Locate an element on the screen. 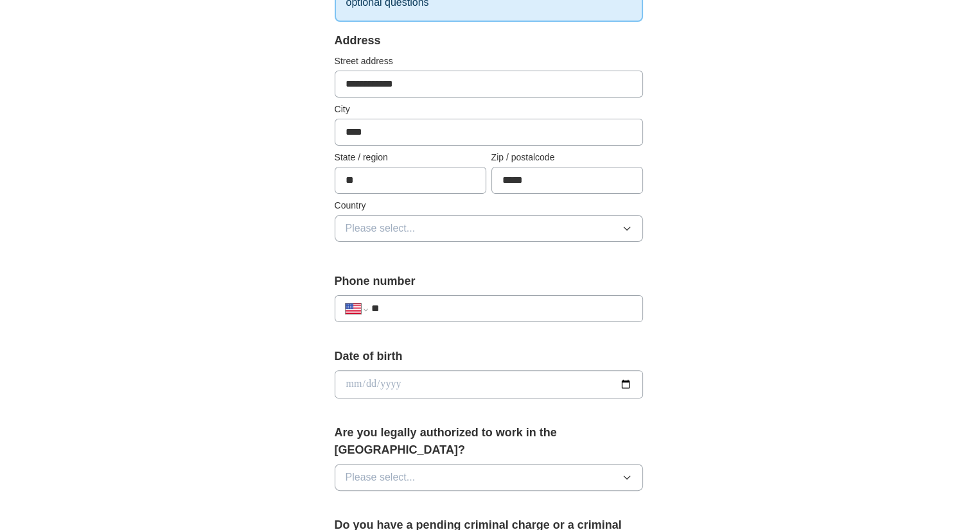 Image resolution: width=977 pixels, height=530 pixels. label: State / region is located at coordinates (410, 157).